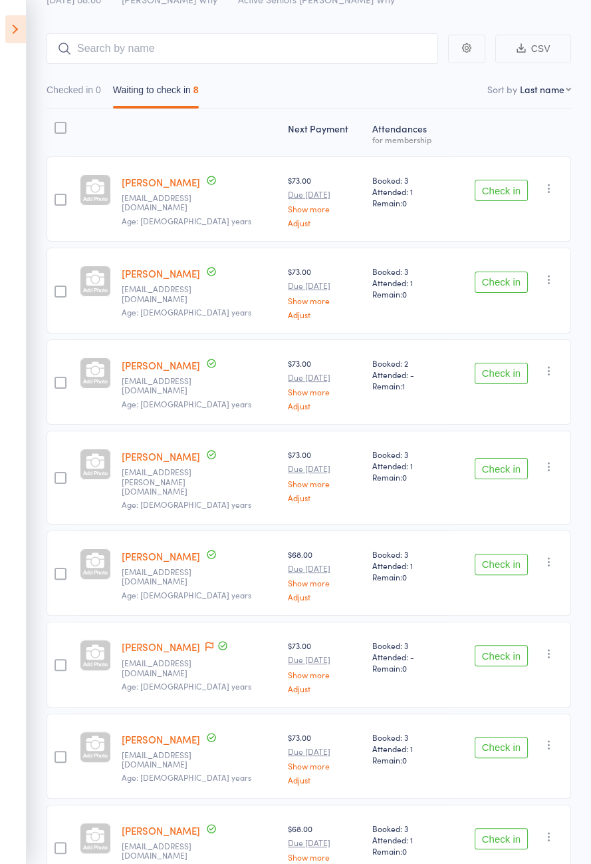  I want to click on button: Waiting to check in8, so click(156, 93).